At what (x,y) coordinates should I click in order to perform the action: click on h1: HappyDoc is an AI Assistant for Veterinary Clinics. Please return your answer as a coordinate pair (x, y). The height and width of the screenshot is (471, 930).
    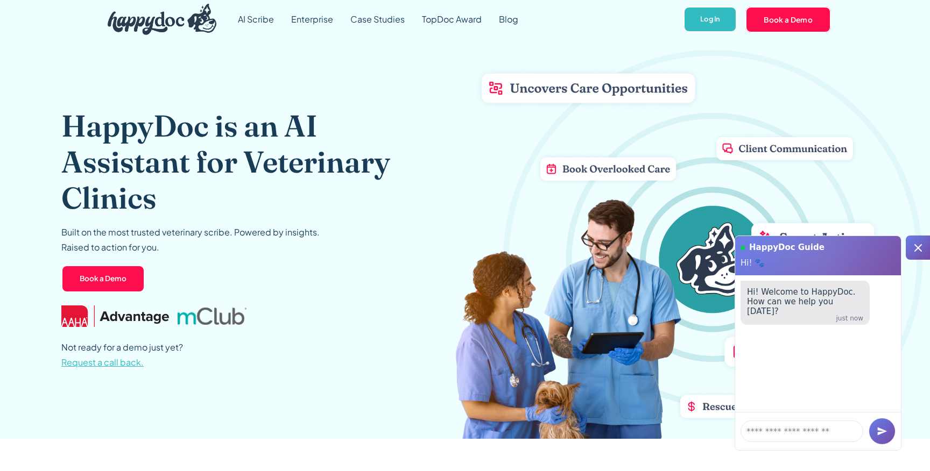
    Looking at the image, I should click on (243, 162).